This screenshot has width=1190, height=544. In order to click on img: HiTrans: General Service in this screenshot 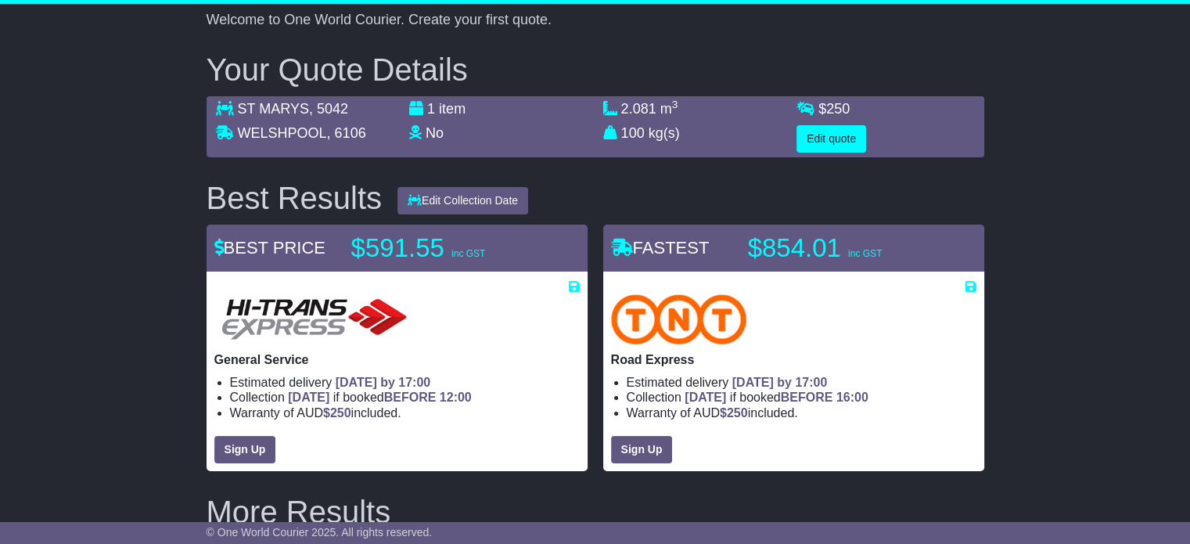, I will do `click(315, 319)`.